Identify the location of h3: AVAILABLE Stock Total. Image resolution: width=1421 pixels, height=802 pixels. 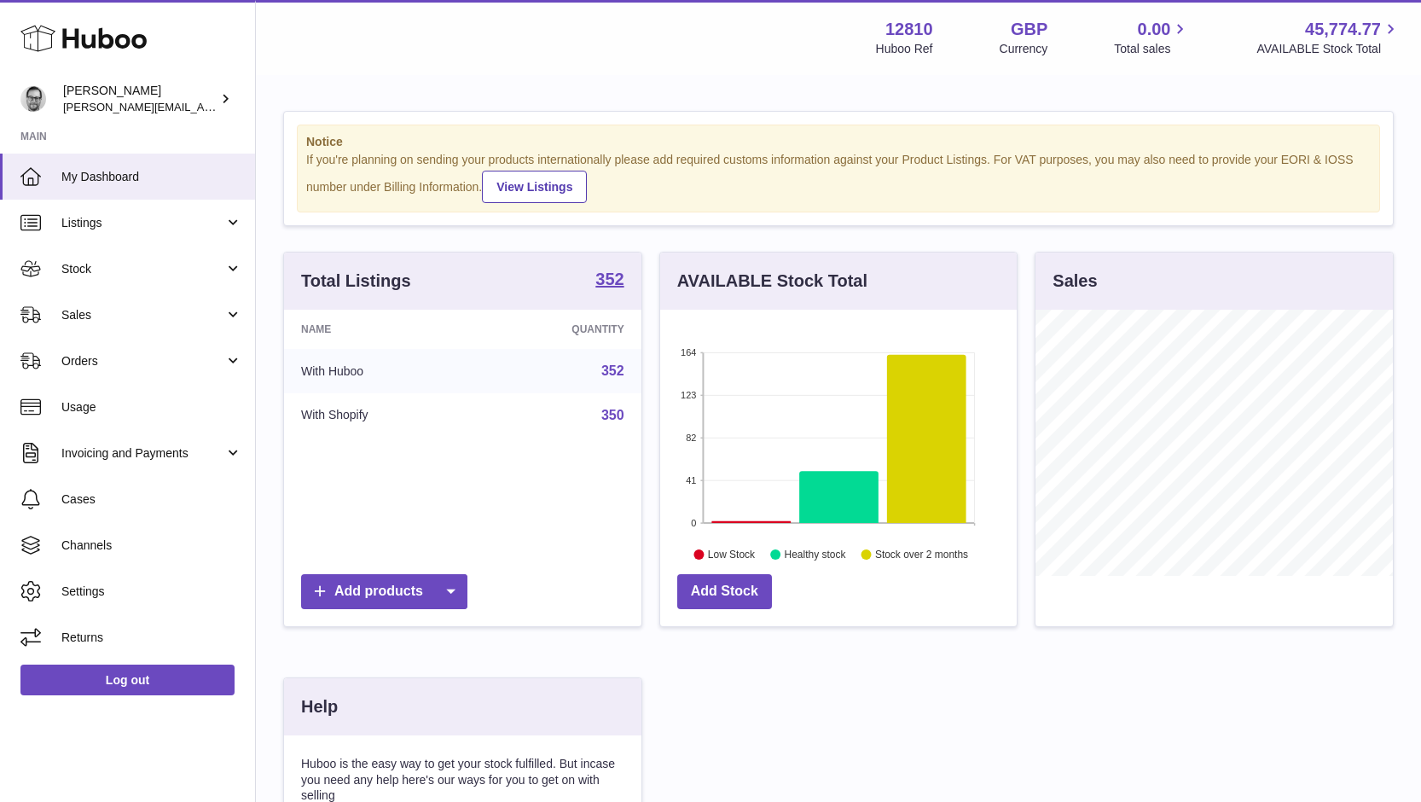
(772, 281).